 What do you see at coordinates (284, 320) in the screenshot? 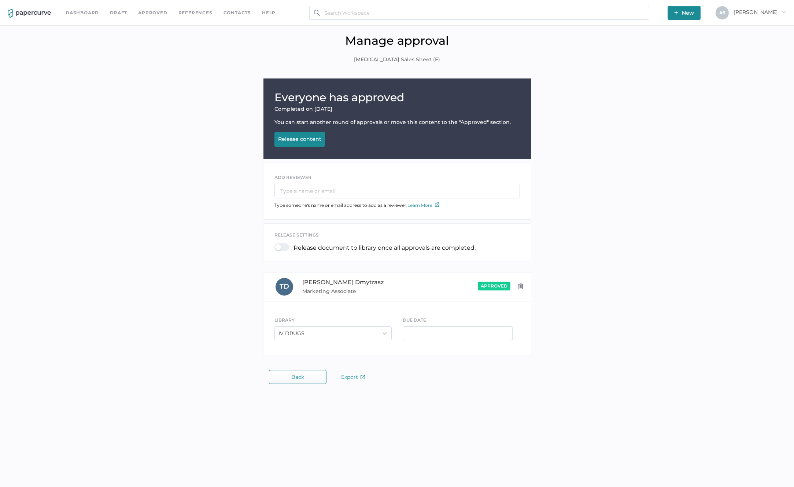
I see `span: LIBRARY` at bounding box center [284, 320].